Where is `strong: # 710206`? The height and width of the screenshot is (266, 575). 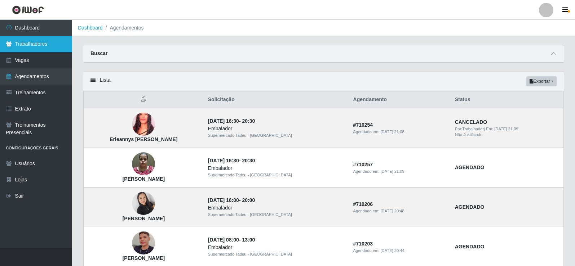 strong: # 710206 is located at coordinates (363, 204).